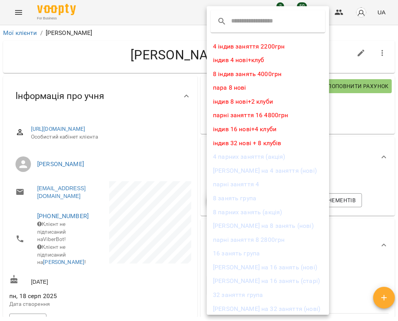 Image resolution: width=398 pixels, height=321 pixels. Describe the element at coordinates (268, 60) in the screenshot. I see `li: індив 4 нові+клуб` at that location.